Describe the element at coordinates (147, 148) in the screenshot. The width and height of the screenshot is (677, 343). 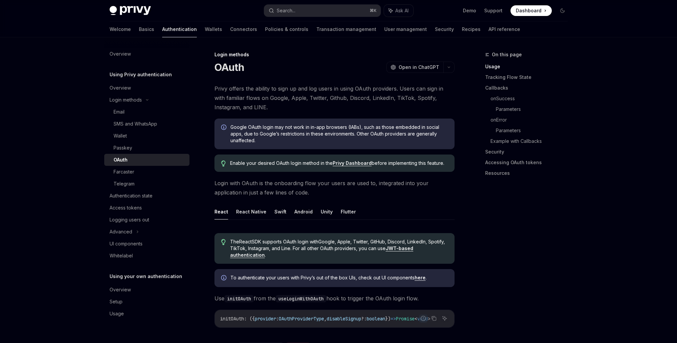
I see `a: Passkey` at that location.